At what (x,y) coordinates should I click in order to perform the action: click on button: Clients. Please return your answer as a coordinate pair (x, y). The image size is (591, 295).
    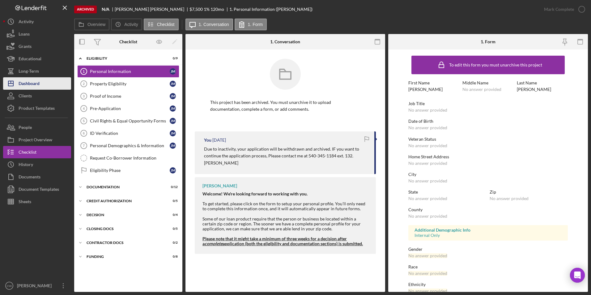
    Looking at the image, I should click on (37, 96).